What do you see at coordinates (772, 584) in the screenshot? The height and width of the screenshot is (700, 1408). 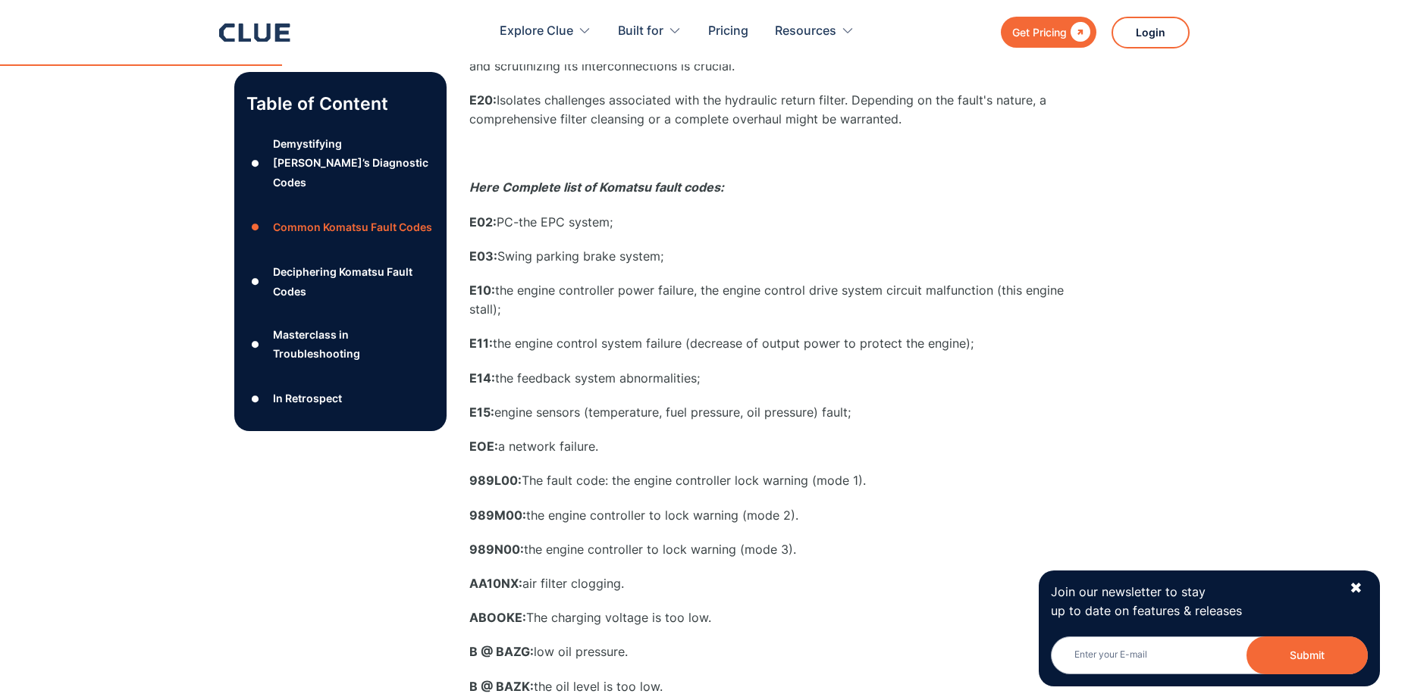 I see `p: air filter clogging.` at bounding box center [772, 584].